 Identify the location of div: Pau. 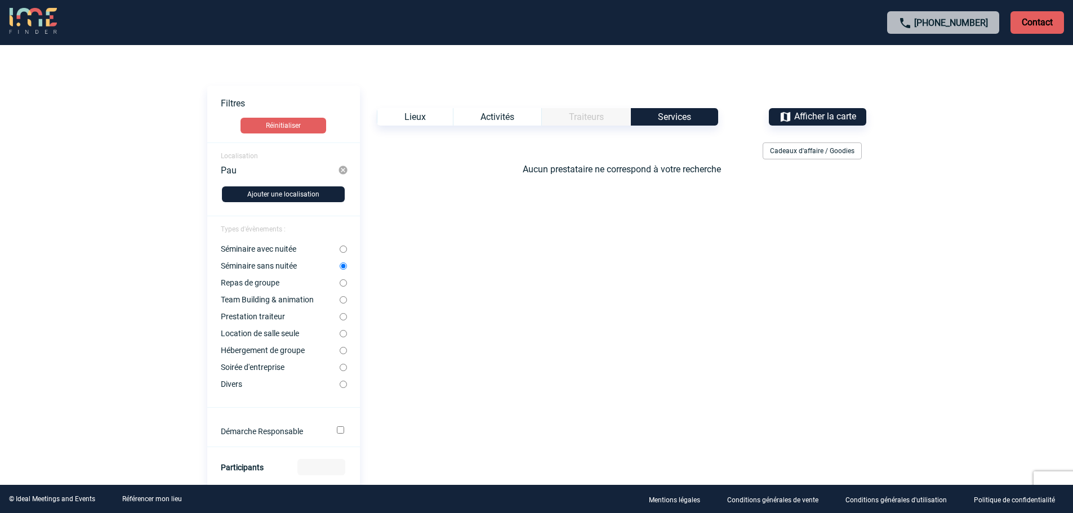
(279, 170).